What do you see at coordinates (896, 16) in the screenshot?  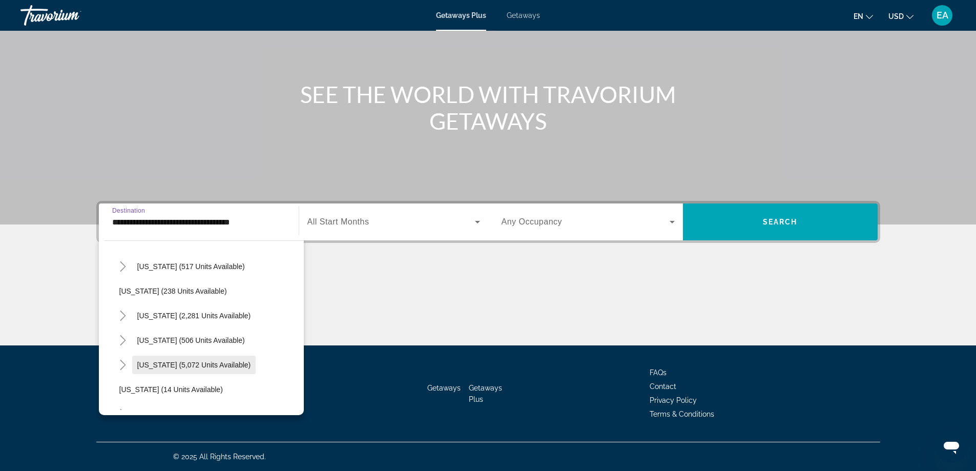 I see `span: USD` at bounding box center [896, 16].